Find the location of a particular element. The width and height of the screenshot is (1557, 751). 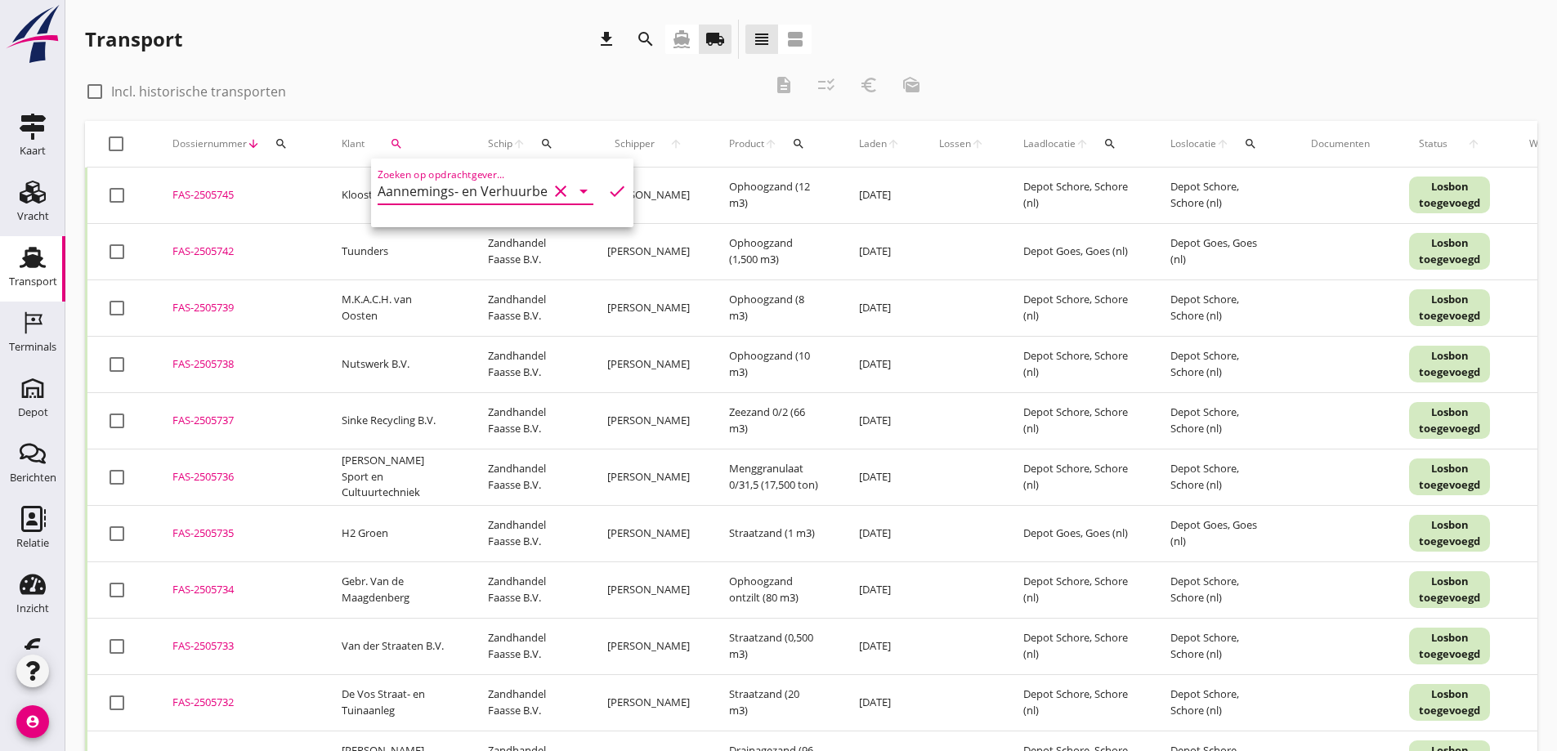

i: view_agenda is located at coordinates (795, 39).